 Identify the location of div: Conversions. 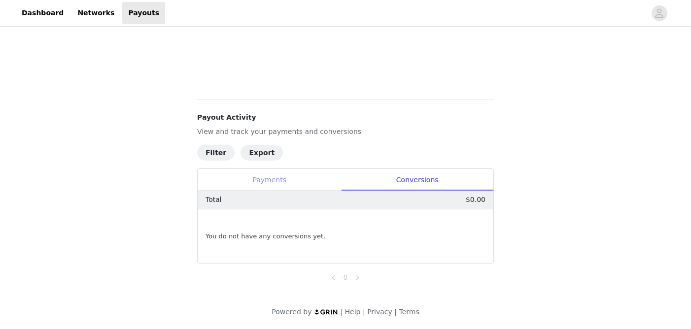
(417, 180).